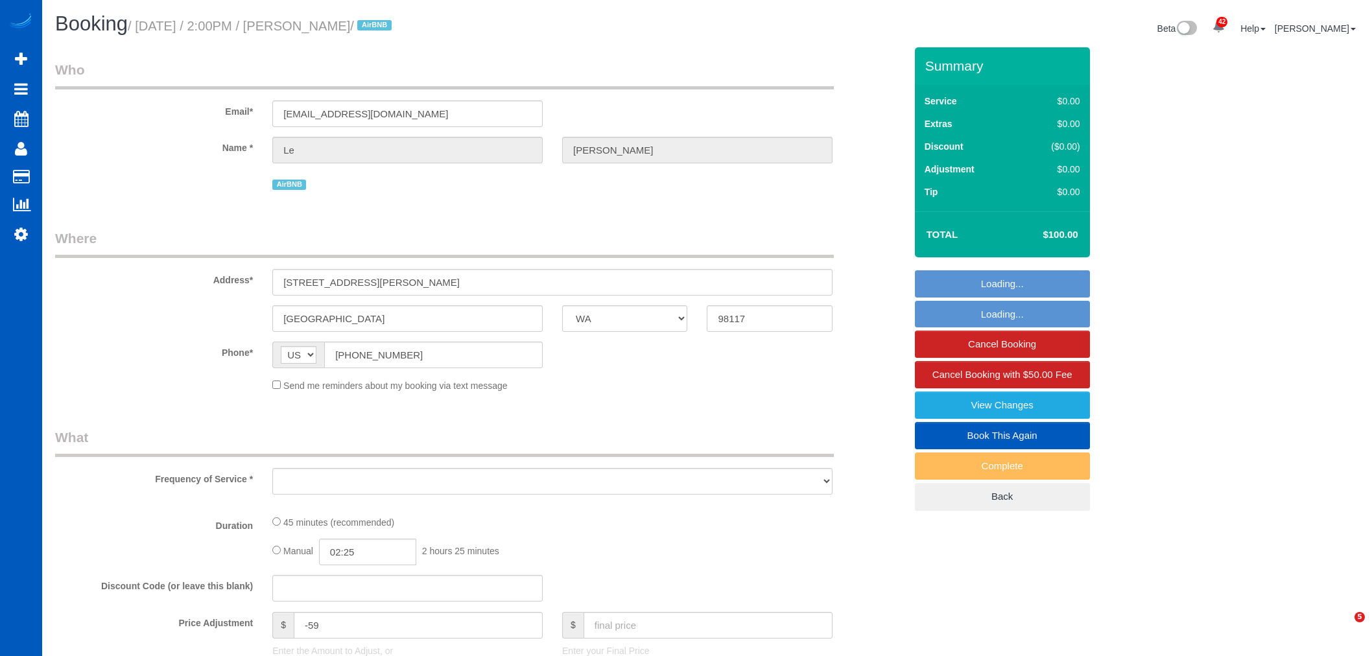 This screenshot has width=1372, height=656. Describe the element at coordinates (433, 355) in the screenshot. I see `input: Phone*` at that location.